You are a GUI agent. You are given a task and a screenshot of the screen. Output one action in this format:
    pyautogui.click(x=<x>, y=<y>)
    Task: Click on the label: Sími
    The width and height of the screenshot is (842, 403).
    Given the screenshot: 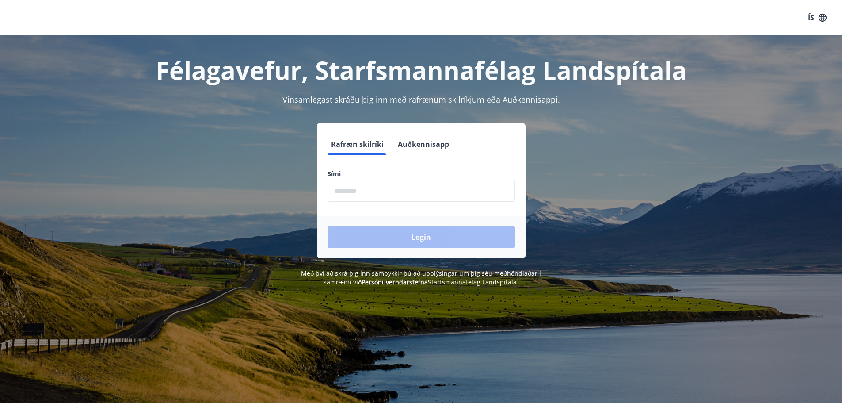 What is the action you would take?
    pyautogui.click(x=421, y=174)
    